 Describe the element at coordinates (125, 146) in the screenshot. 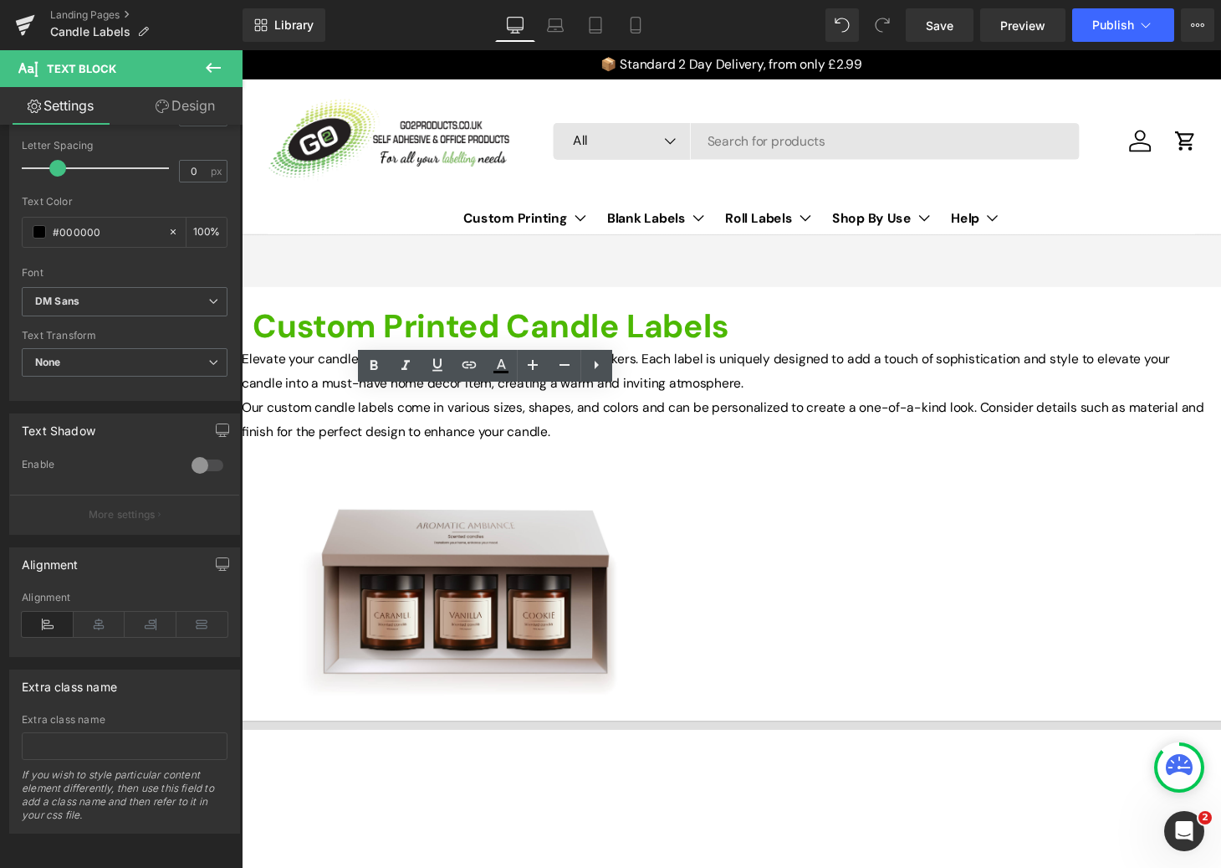

I see `div: Letter Spacing` at that location.